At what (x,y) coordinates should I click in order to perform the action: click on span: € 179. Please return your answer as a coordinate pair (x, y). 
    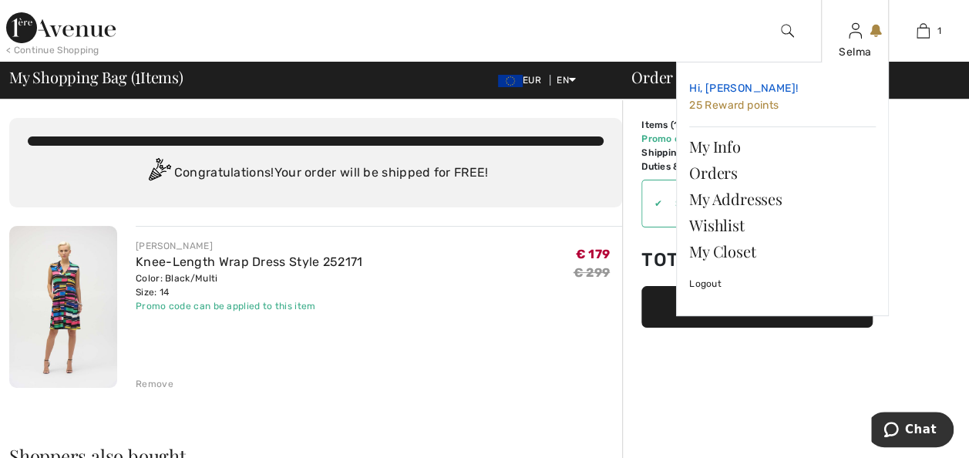
    Looking at the image, I should click on (593, 254).